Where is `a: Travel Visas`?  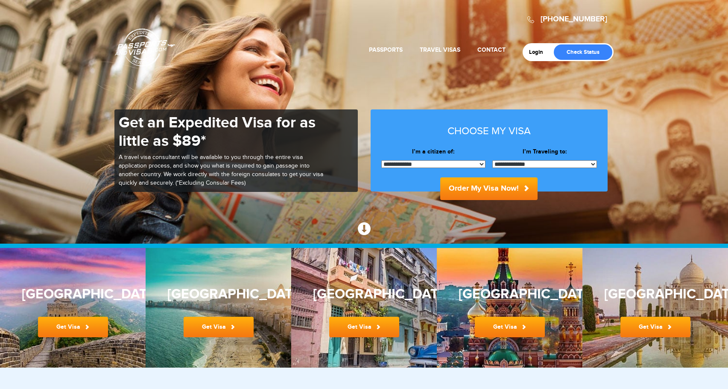
a: Travel Visas is located at coordinates (440, 50).